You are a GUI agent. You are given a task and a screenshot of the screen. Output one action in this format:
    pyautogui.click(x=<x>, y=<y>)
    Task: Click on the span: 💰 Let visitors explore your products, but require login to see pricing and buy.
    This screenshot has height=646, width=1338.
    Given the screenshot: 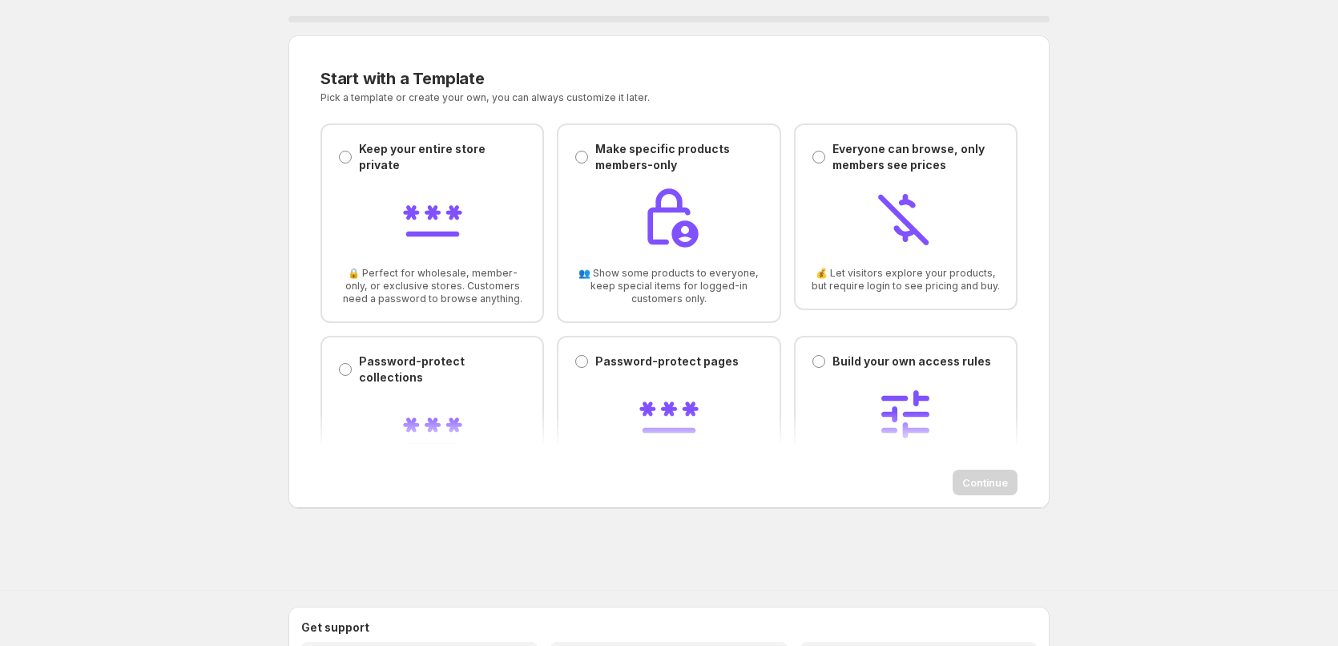 What is the action you would take?
    pyautogui.click(x=905, y=280)
    